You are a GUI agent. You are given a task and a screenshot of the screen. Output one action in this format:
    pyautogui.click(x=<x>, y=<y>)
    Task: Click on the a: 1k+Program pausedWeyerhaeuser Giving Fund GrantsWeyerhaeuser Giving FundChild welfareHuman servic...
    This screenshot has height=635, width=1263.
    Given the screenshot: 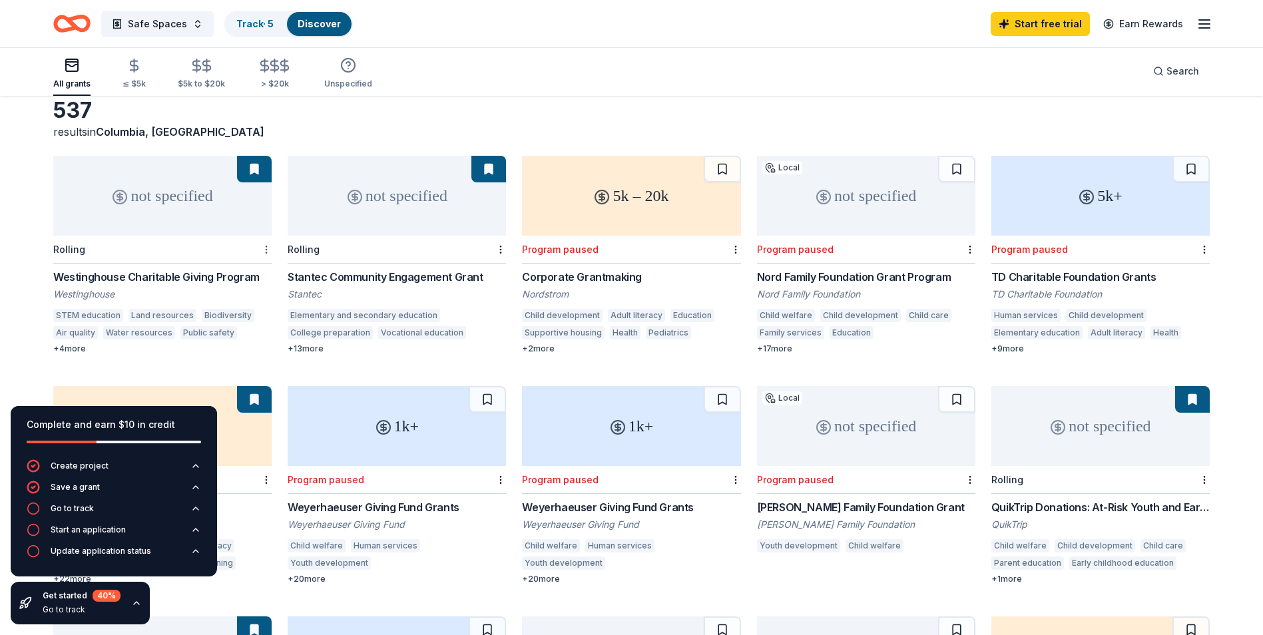 What is the action you would take?
    pyautogui.click(x=631, y=485)
    